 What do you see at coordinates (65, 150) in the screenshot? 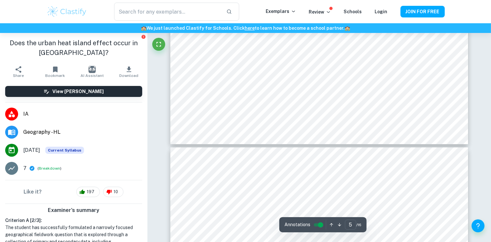
I see `div: This exemplar is based on the current syllabus. Feel free to refer to it for inspiration/ideas wh...` at bounding box center [65, 150].